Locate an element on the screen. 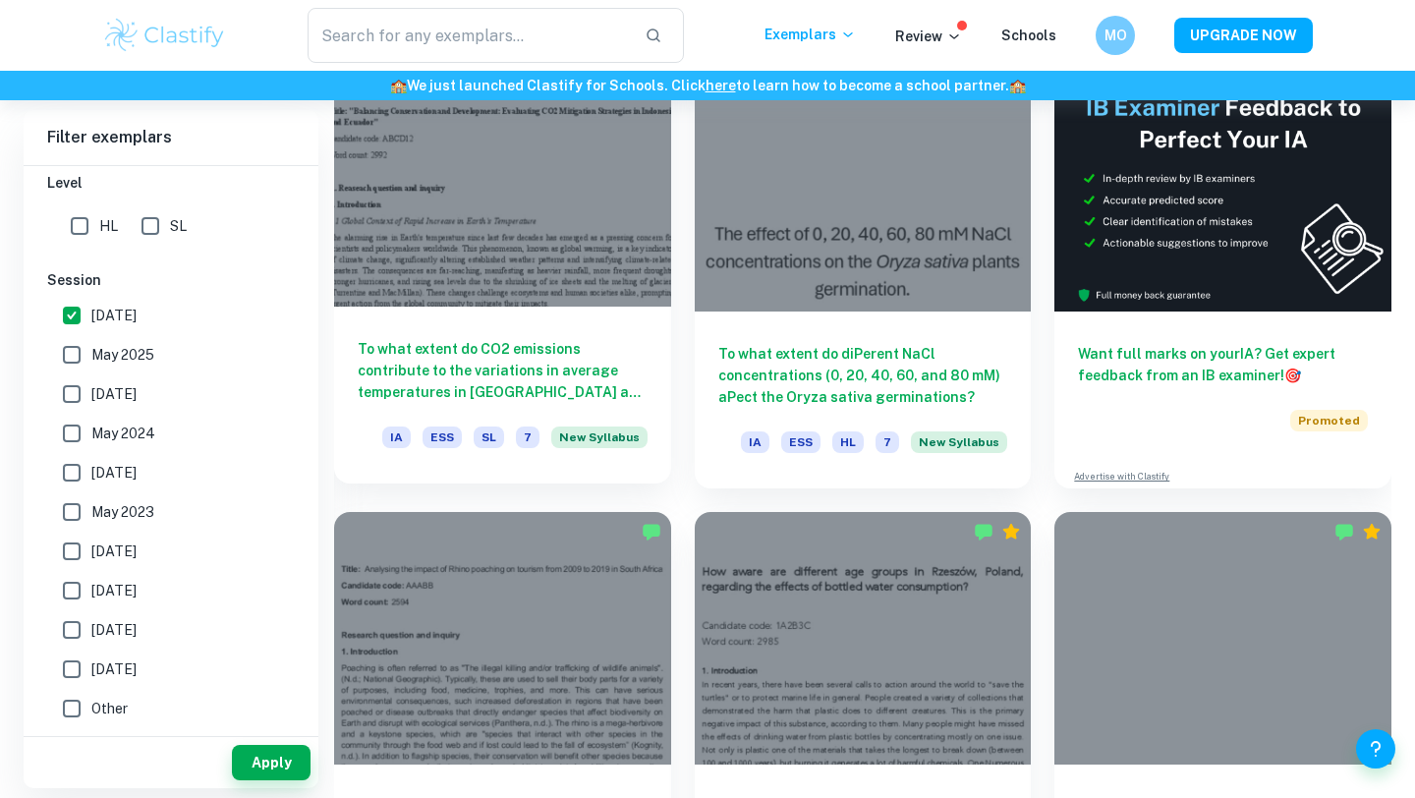  span: May 2024 is located at coordinates (123, 433).